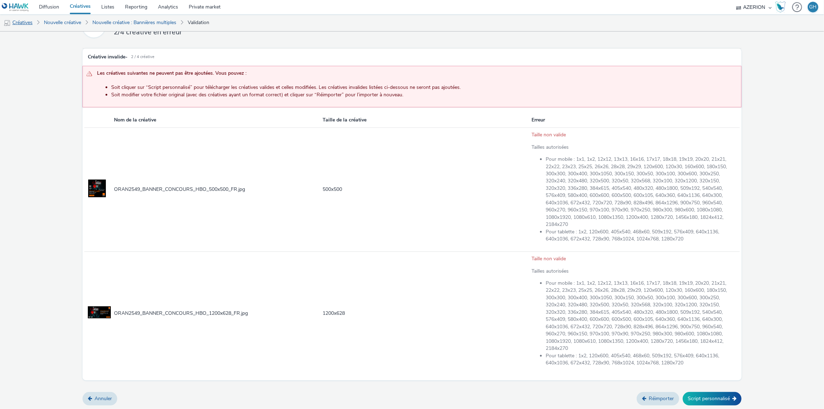 This screenshot has width=824, height=409. Describe the element at coordinates (198, 23) in the screenshot. I see `a: Validation` at that location.